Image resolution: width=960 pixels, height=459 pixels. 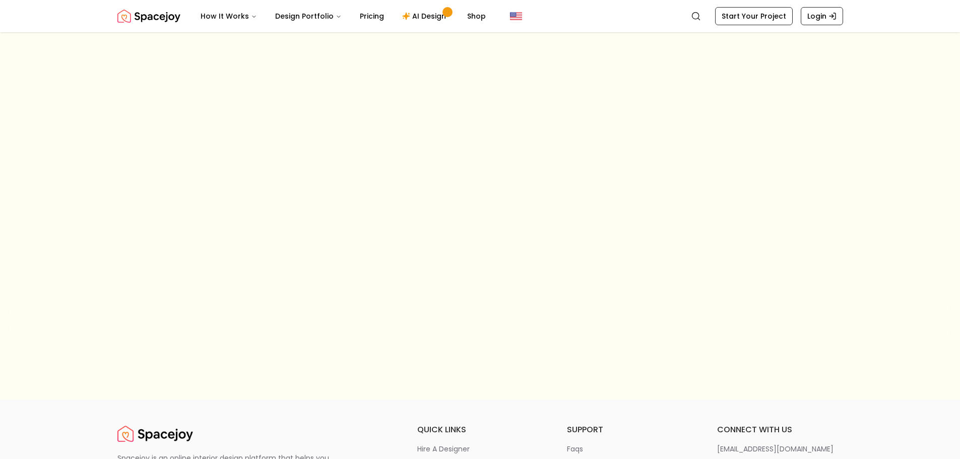 What do you see at coordinates (630, 449) in the screenshot?
I see `a: faqs` at bounding box center [630, 449].